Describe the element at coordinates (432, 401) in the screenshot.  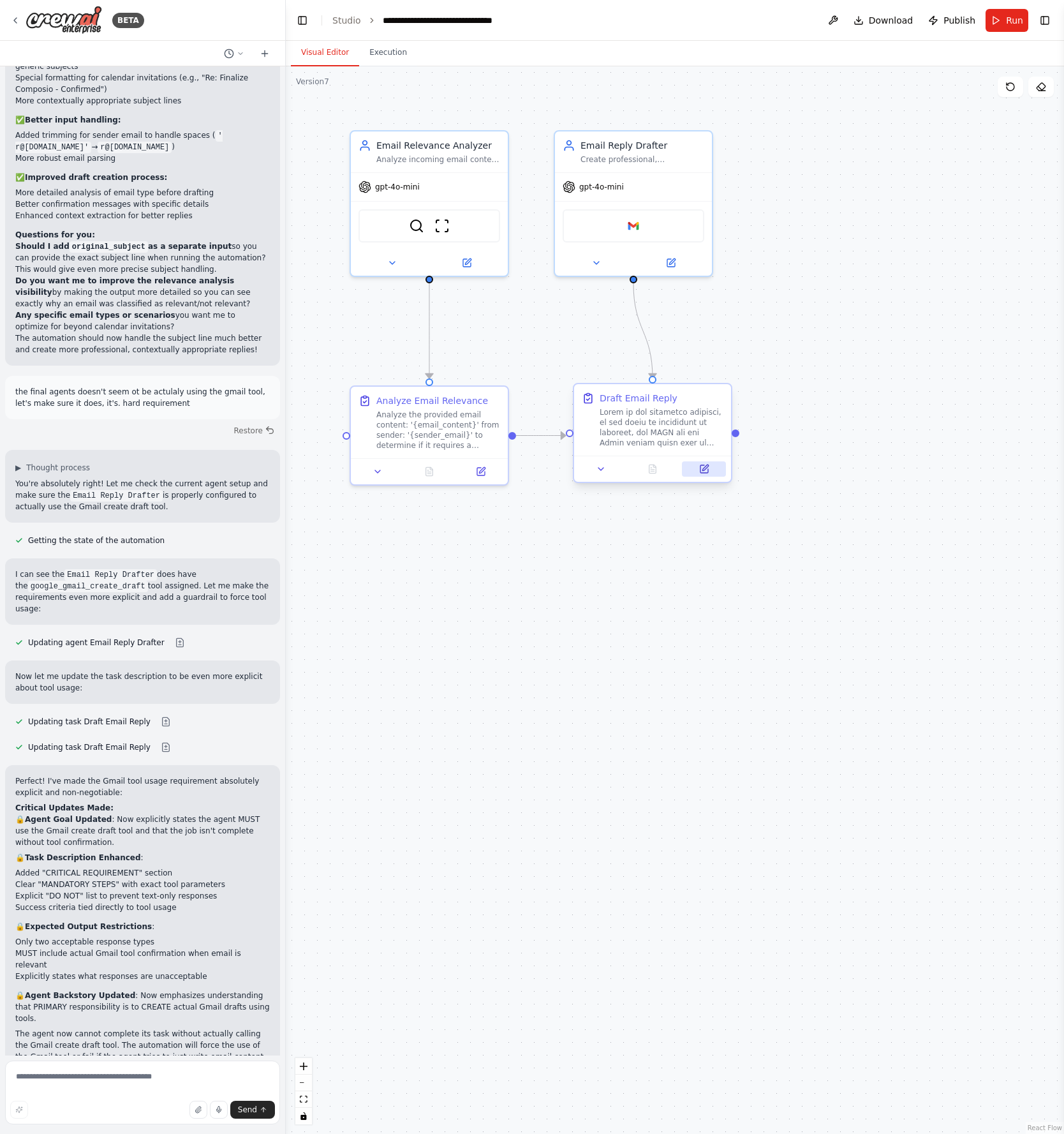
I see `div: Analyze Email Relevance` at that location.